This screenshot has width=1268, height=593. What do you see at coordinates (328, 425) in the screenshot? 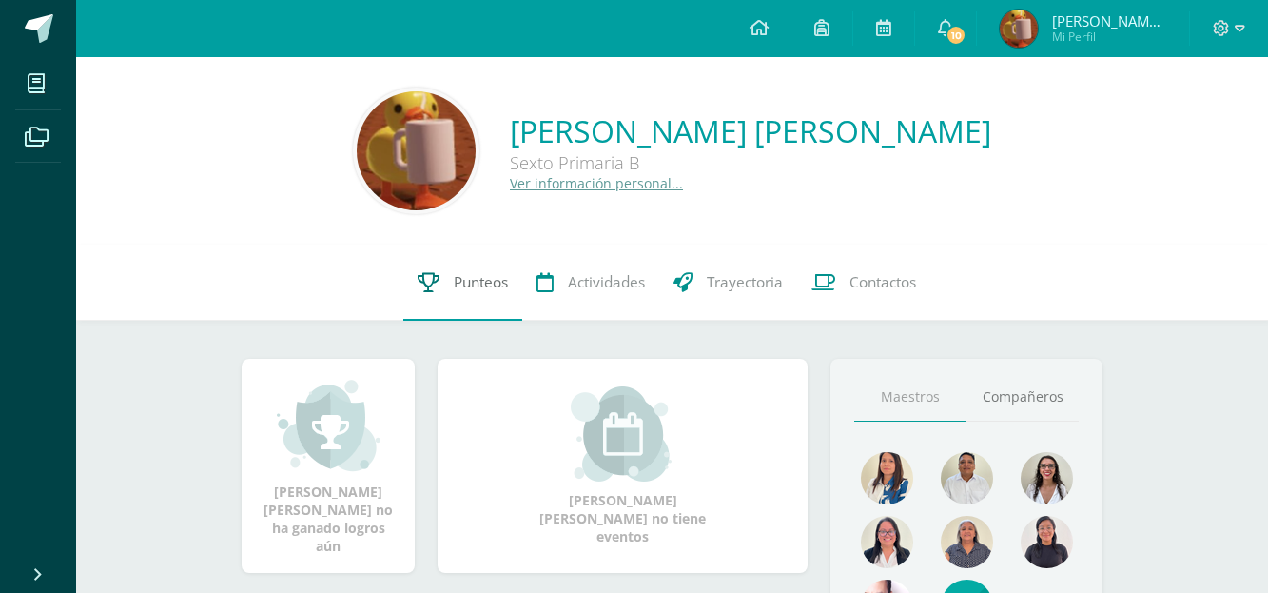
I see `img: achievement_small.png` at bounding box center [328, 425].